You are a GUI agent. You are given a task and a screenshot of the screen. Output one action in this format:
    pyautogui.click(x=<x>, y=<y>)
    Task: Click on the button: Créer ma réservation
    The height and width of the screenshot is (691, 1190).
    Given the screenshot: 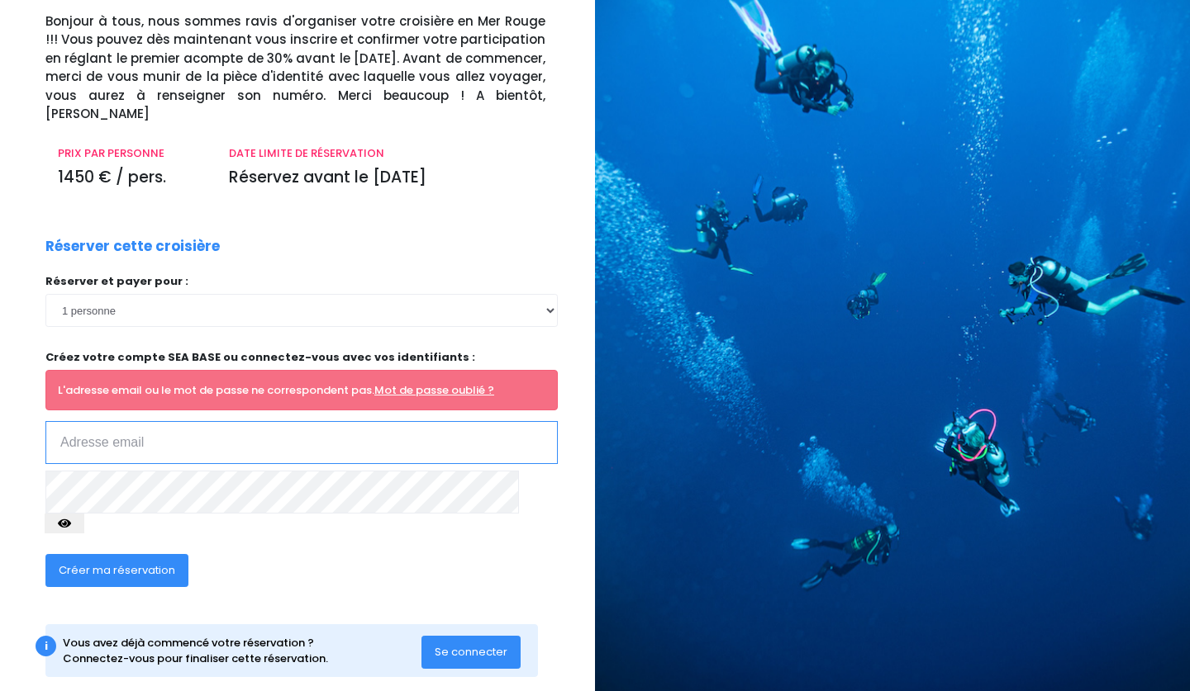 What is the action you would take?
    pyautogui.click(x=116, y=571)
    